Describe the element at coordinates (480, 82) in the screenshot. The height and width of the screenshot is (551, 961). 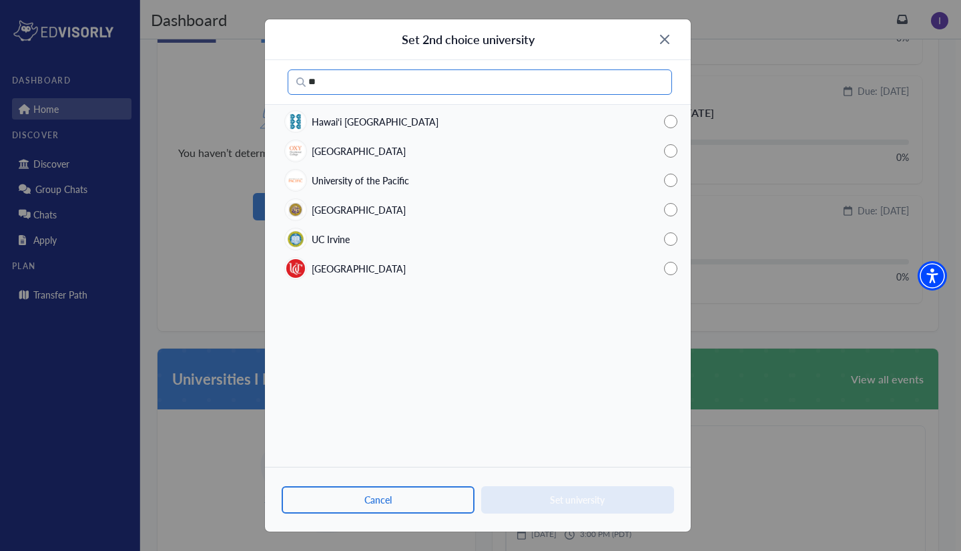
I see `input: Search` at that location.